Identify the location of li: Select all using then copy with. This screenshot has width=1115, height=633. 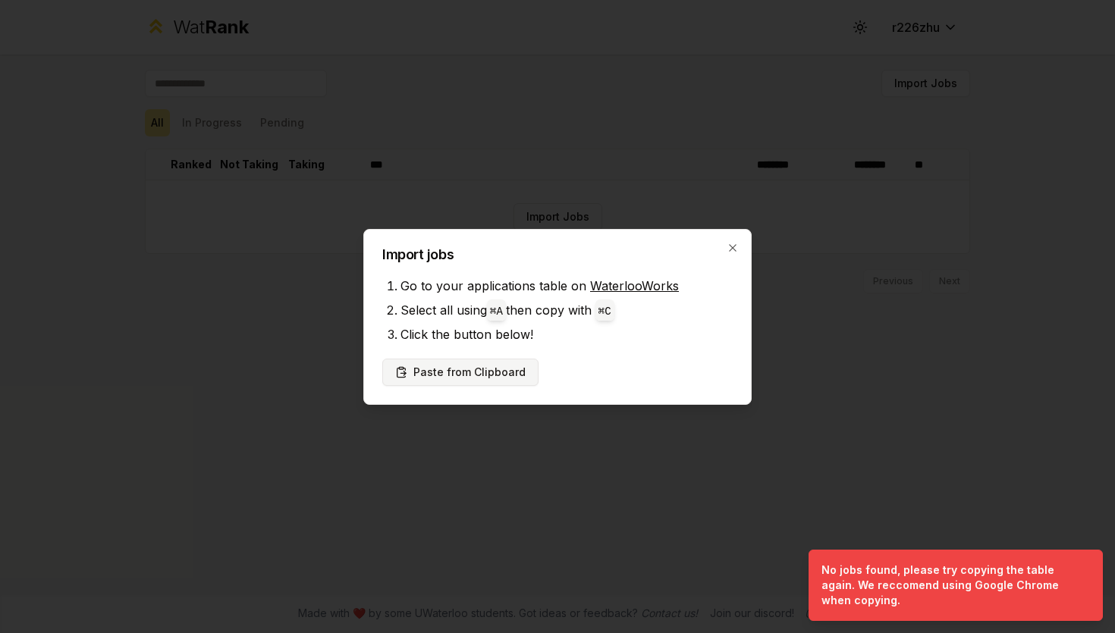
(566, 310).